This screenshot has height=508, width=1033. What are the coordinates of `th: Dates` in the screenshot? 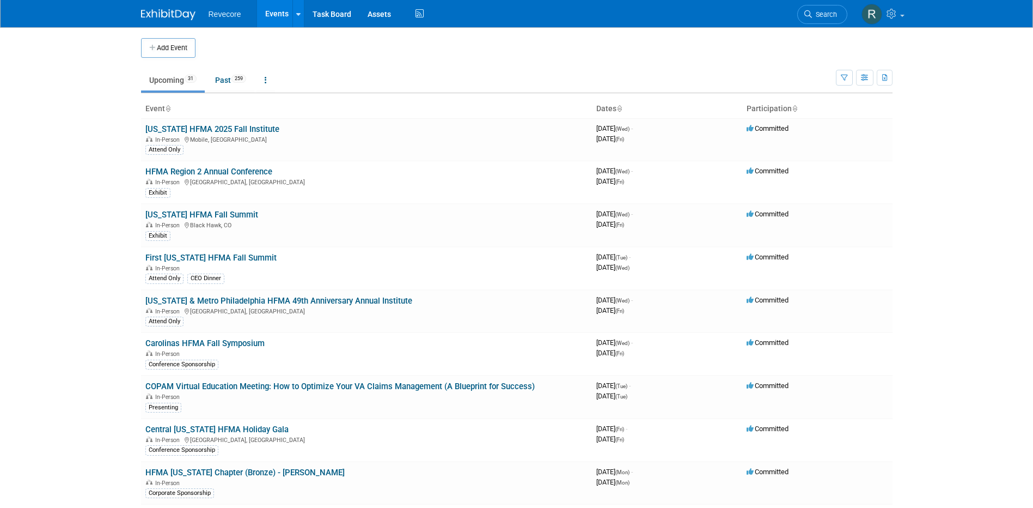 It's located at (667, 109).